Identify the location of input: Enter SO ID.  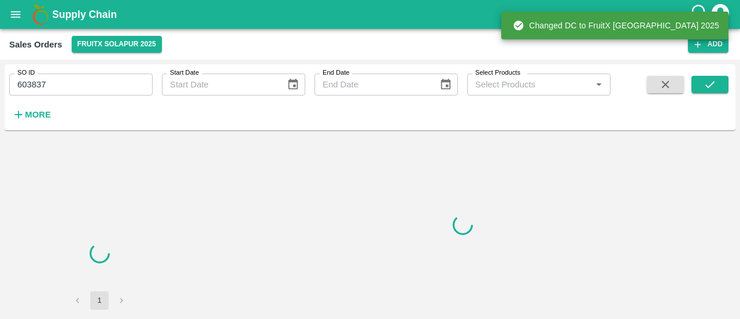
(81, 84).